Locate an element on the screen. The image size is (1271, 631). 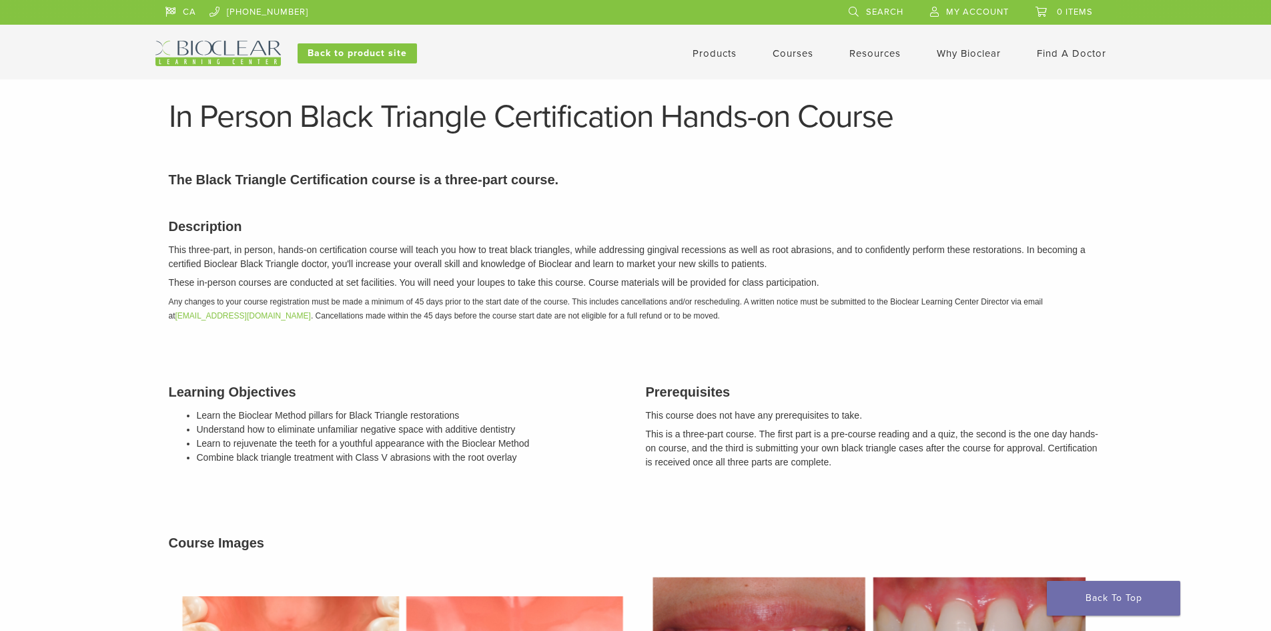
img: Bioclear is located at coordinates (218, 53).